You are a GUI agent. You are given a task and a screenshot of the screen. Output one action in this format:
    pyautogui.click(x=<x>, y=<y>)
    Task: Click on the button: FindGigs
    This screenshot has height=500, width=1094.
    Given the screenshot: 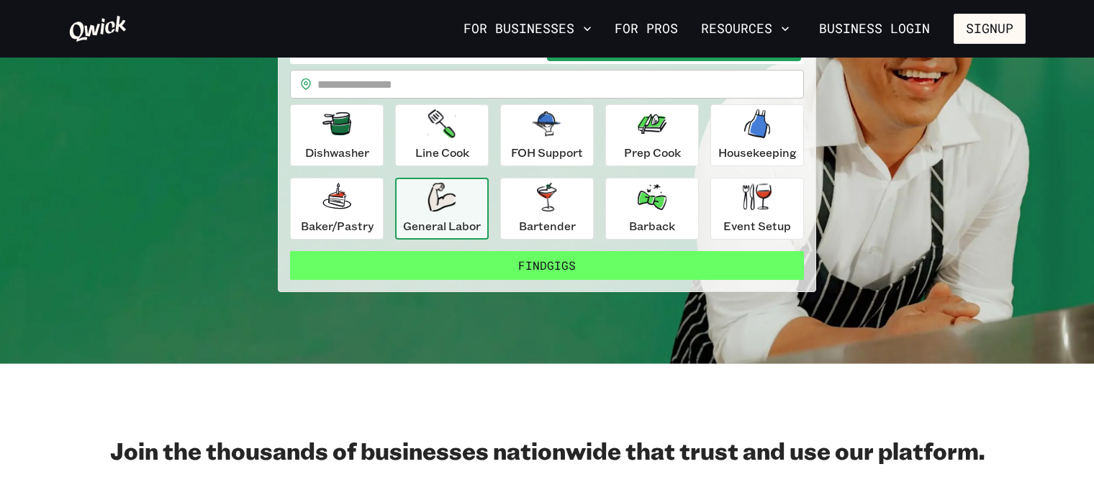 What is the action you would take?
    pyautogui.click(x=547, y=266)
    